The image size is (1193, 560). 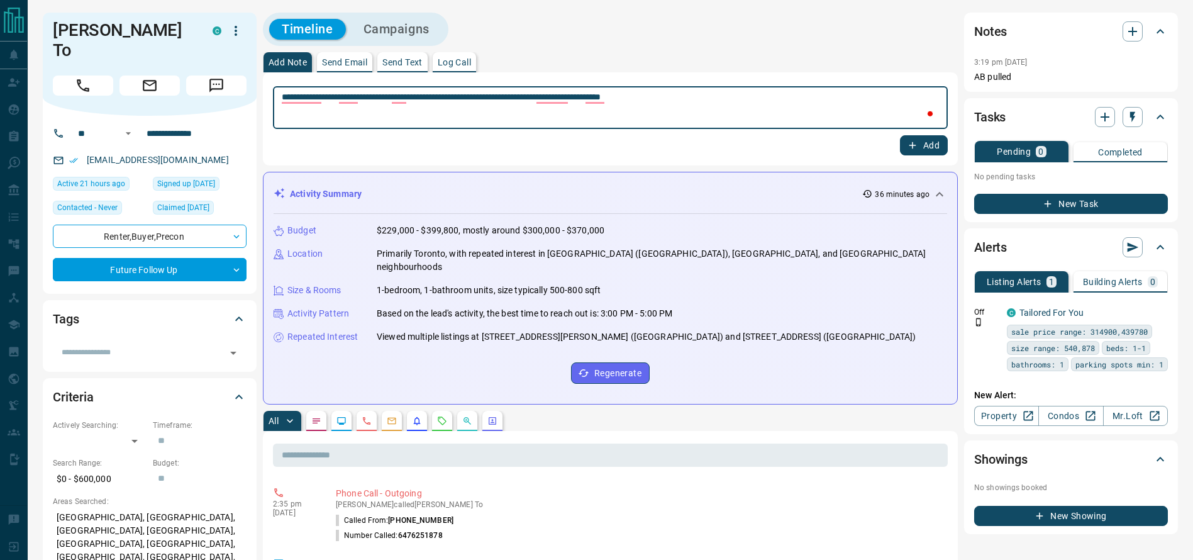 I want to click on p: Off, so click(x=987, y=312).